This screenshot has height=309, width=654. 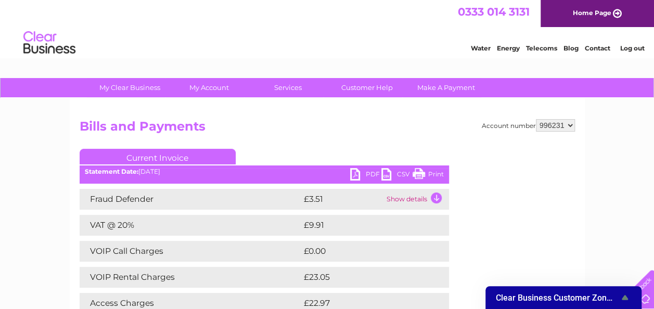 I want to click on td: VOIP Rental Charges, so click(x=190, y=277).